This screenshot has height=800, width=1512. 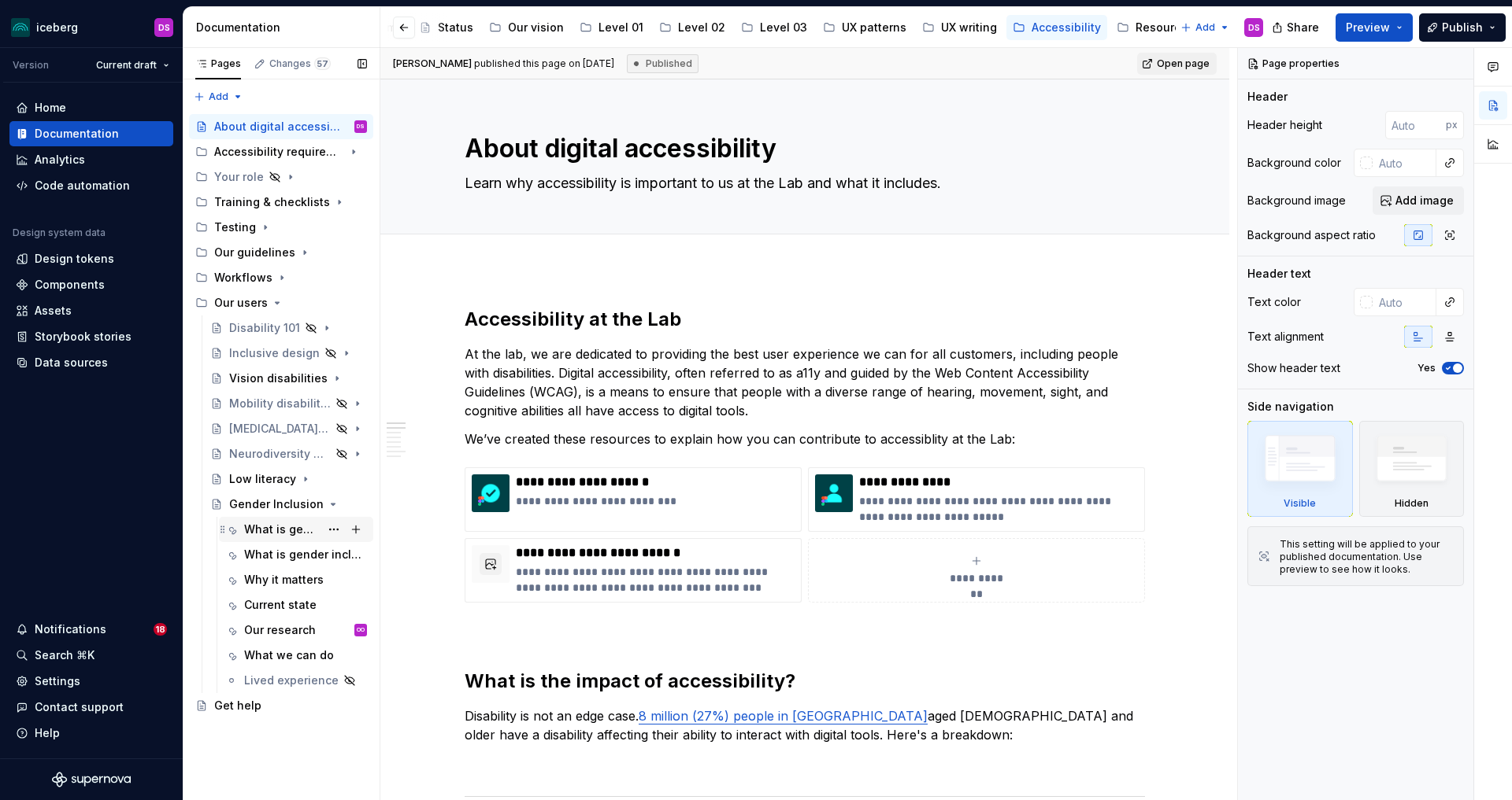 What do you see at coordinates (1424, 201) in the screenshot?
I see `span: Add image` at bounding box center [1424, 201].